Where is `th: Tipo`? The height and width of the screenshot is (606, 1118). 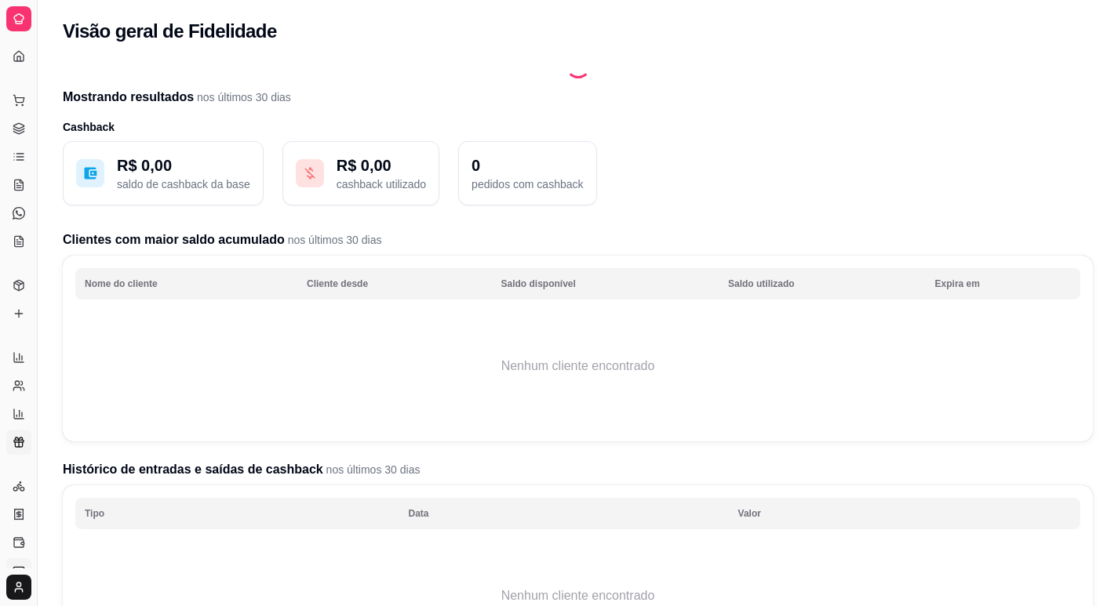
th: Tipo is located at coordinates (237, 514).